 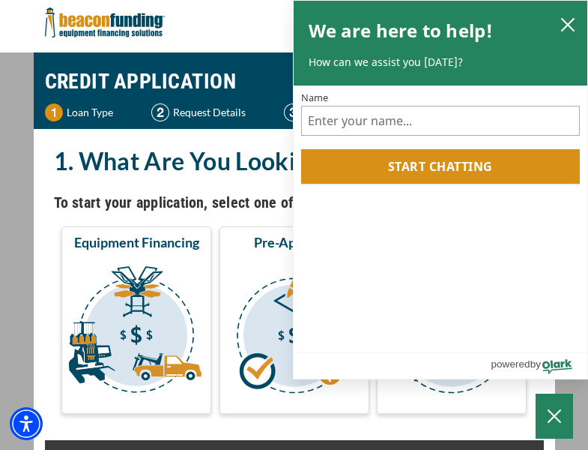 What do you see at coordinates (90, 112) in the screenshot?
I see `p: Loan Type` at bounding box center [90, 112].